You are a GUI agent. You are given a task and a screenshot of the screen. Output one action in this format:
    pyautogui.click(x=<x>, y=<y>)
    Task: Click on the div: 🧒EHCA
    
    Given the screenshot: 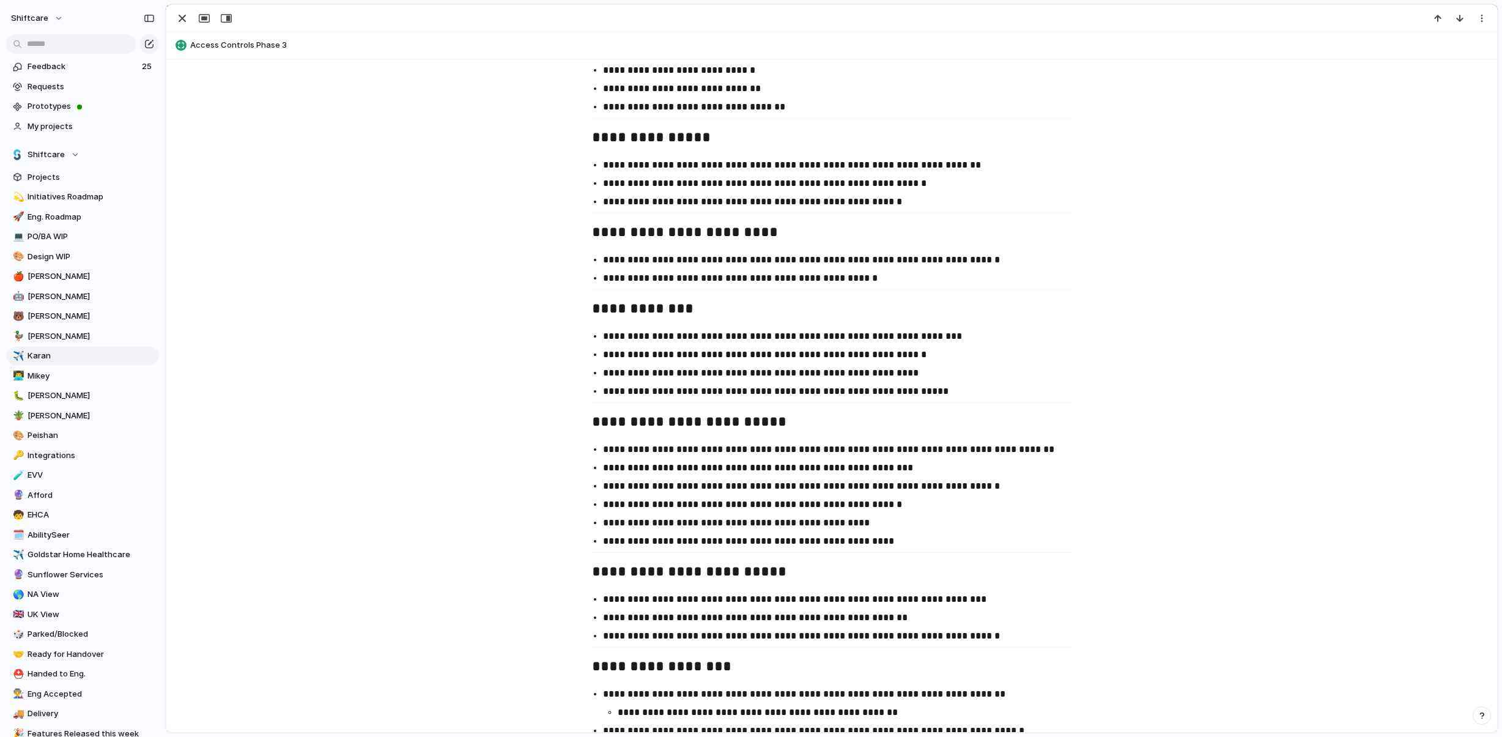 What is the action you would take?
    pyautogui.click(x=83, y=515)
    